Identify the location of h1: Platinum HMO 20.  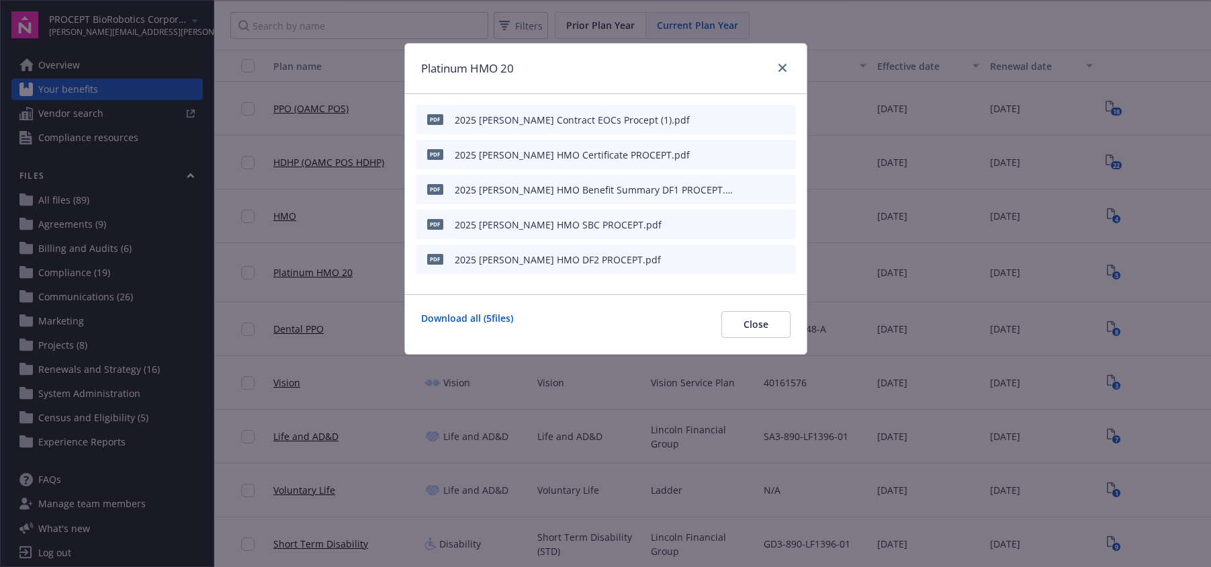
(468, 69).